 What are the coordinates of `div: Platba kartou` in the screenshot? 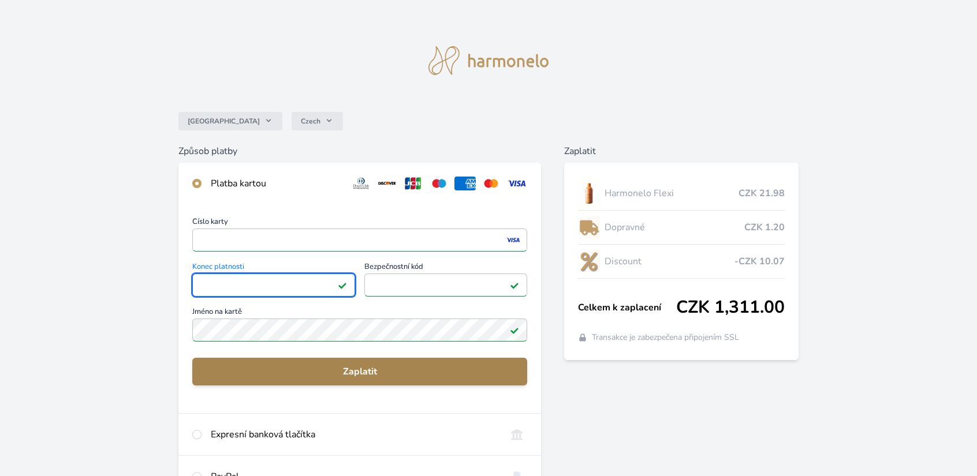 It's located at (276, 184).